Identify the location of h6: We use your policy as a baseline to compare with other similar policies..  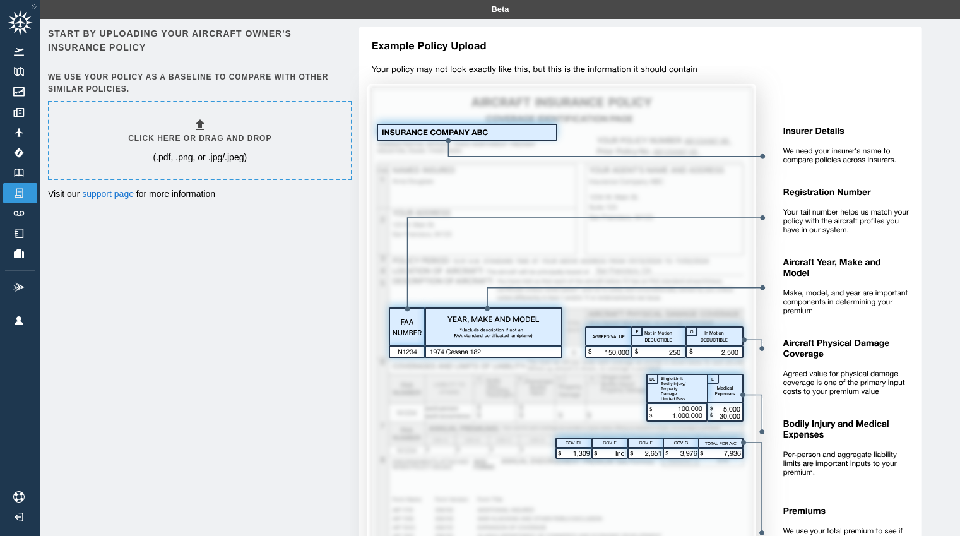
(199, 83).